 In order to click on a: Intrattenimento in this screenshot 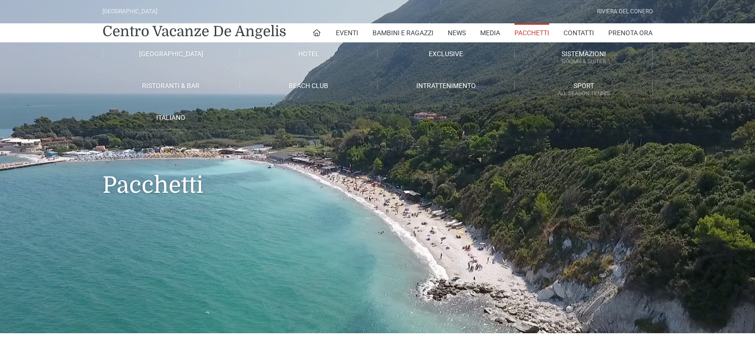, I will do `click(447, 86)`.